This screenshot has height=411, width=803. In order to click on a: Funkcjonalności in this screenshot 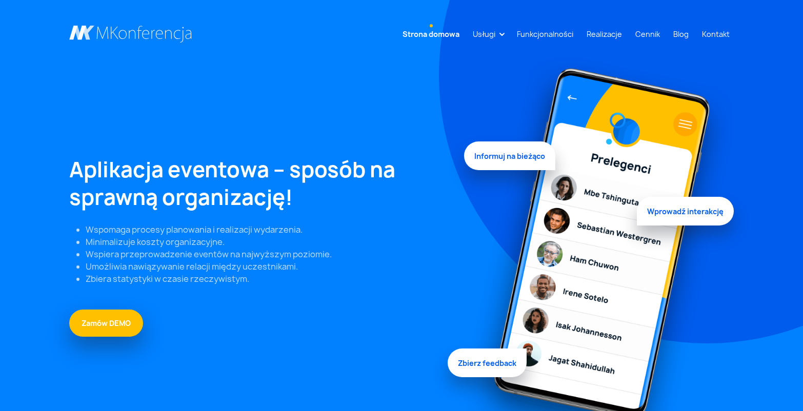, I will do `click(545, 34)`.